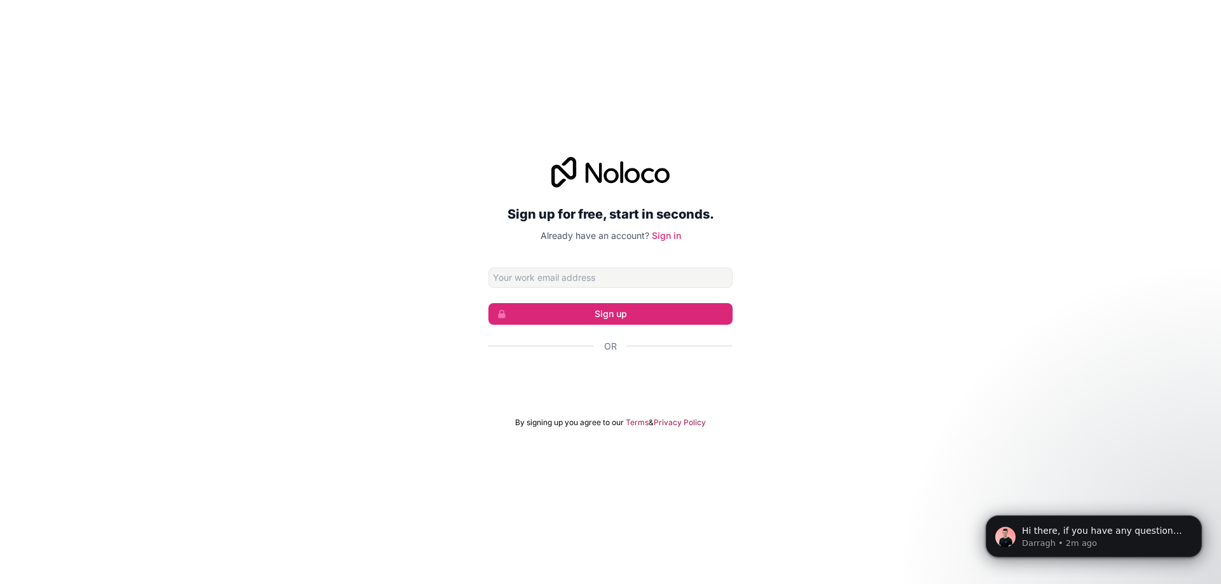 The width and height of the screenshot is (1221, 584). Describe the element at coordinates (610, 214) in the screenshot. I see `h2: Sign up for free, start in seconds.` at that location.